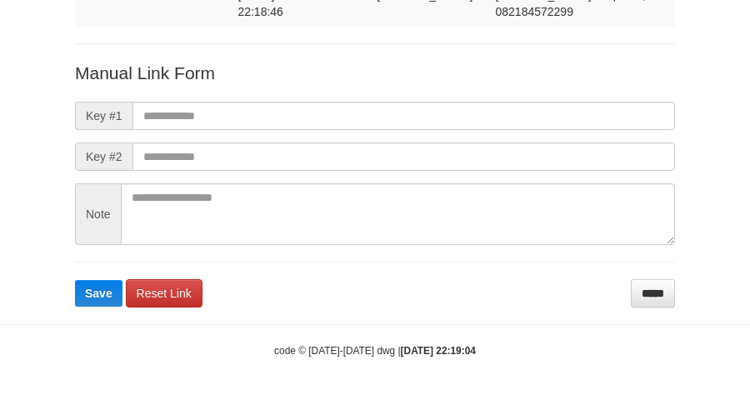 The width and height of the screenshot is (750, 400). Describe the element at coordinates (164, 293) in the screenshot. I see `span: Reset Link` at that location.